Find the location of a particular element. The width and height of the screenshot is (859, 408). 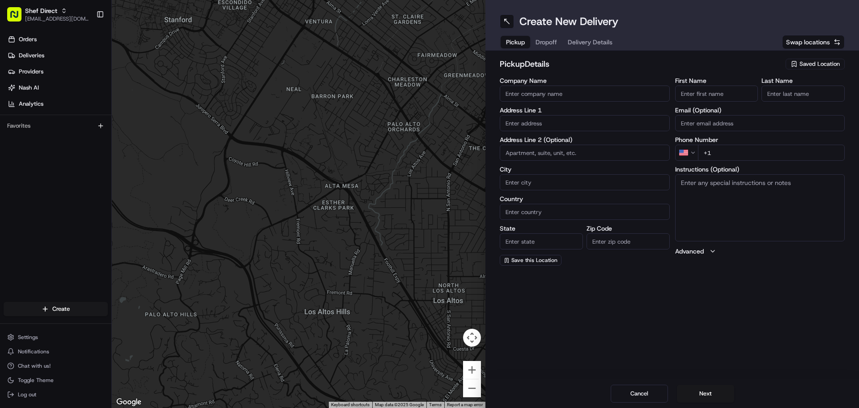

button: Zoom out is located at coordinates (472, 388).